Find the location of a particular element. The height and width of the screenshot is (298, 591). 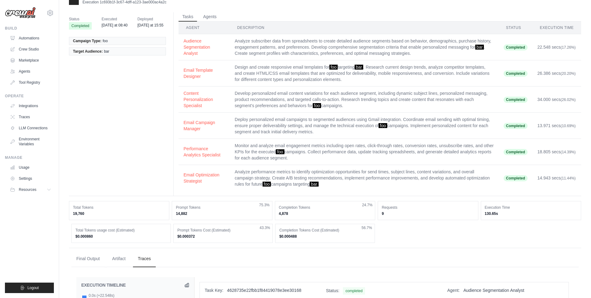

button: Email Campaign Manager is located at coordinates (204, 126).